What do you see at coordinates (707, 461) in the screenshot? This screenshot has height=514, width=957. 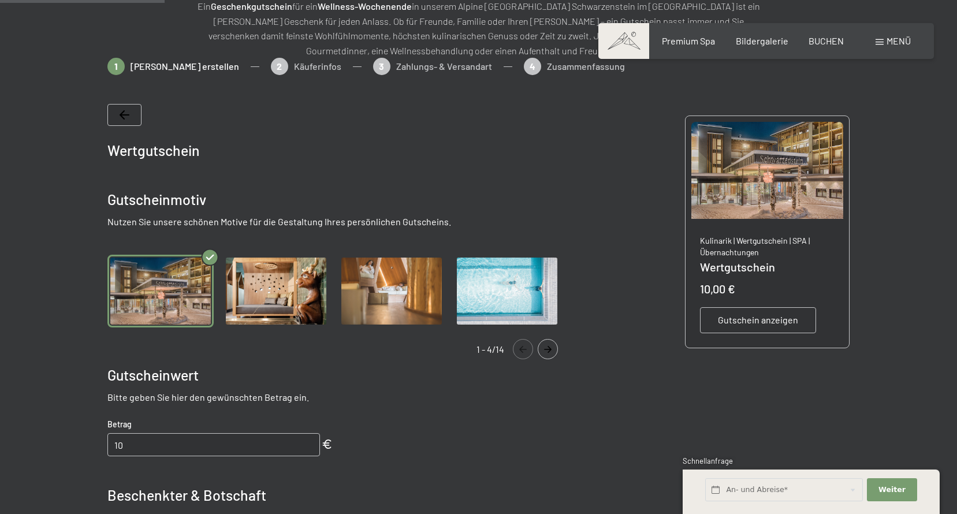 I see `span: Schnellanfrage` at bounding box center [707, 461].